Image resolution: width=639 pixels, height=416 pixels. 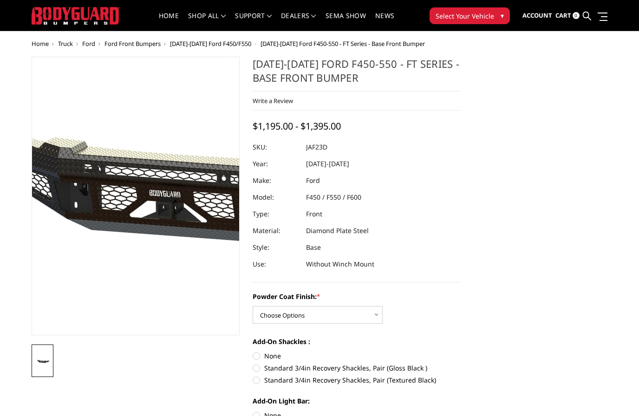 What do you see at coordinates (89, 44) in the screenshot?
I see `span: Ford` at bounding box center [89, 44].